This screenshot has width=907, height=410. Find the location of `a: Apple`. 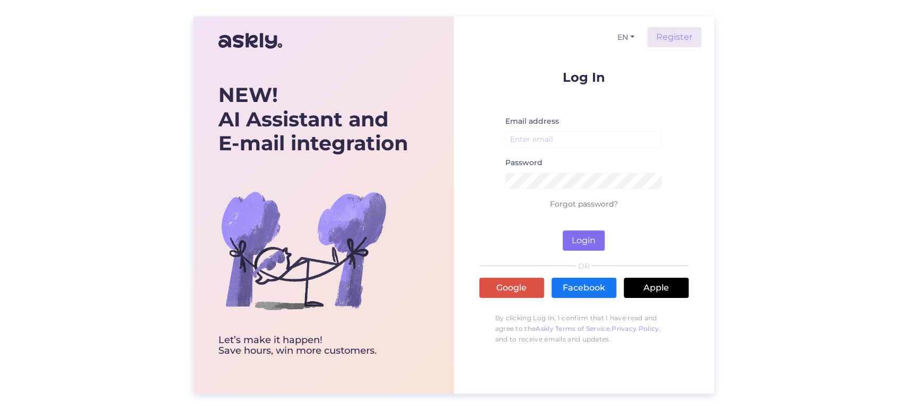

a: Apple is located at coordinates (656, 288).